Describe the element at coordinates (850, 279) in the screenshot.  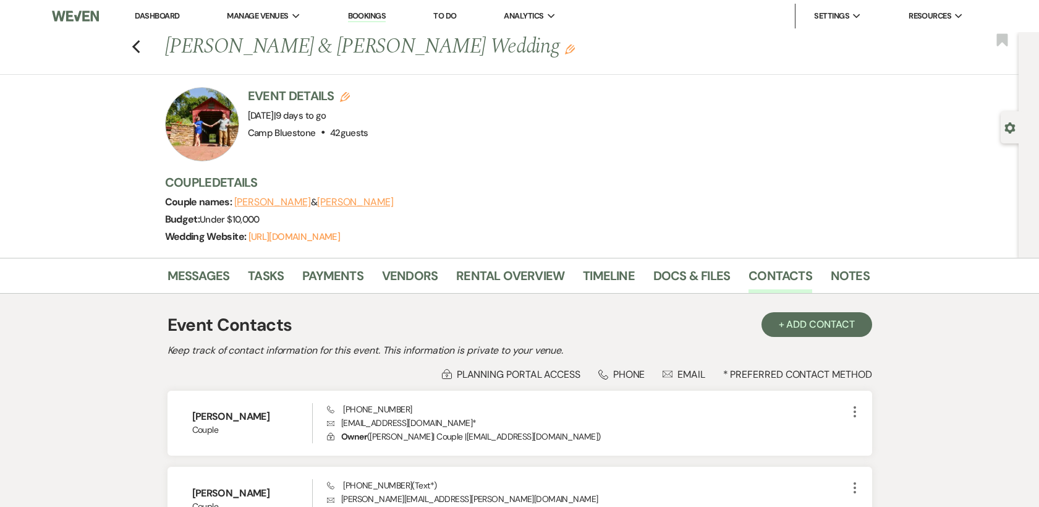
I see `a: Notes` at that location.